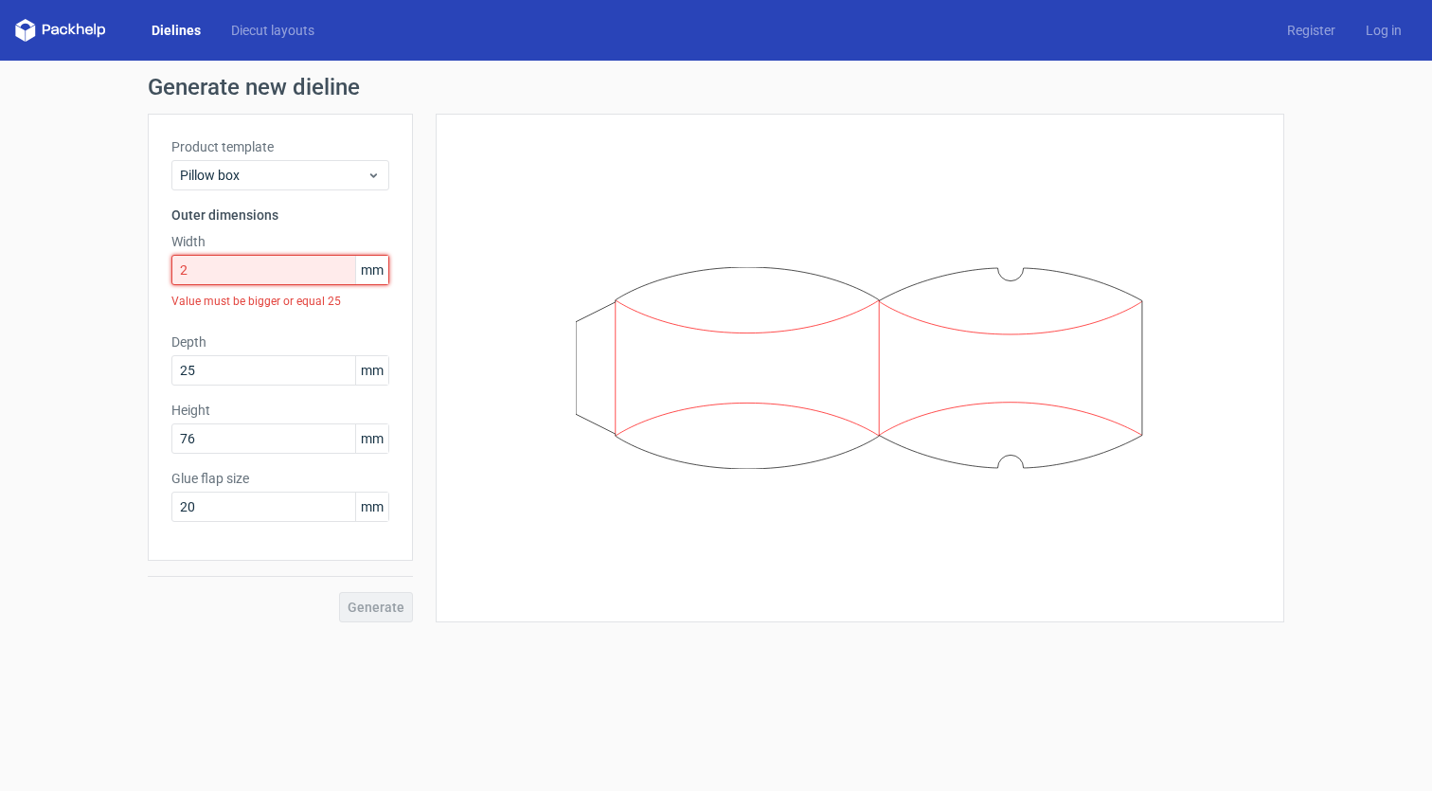  Describe the element at coordinates (280, 410) in the screenshot. I see `label: Height` at that location.